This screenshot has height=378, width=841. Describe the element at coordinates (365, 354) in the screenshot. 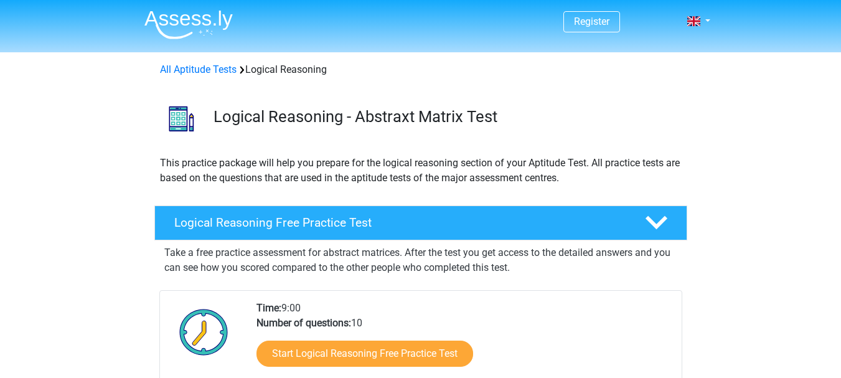

I see `a: Start Logical Reasoning Free Practice Test` at that location.